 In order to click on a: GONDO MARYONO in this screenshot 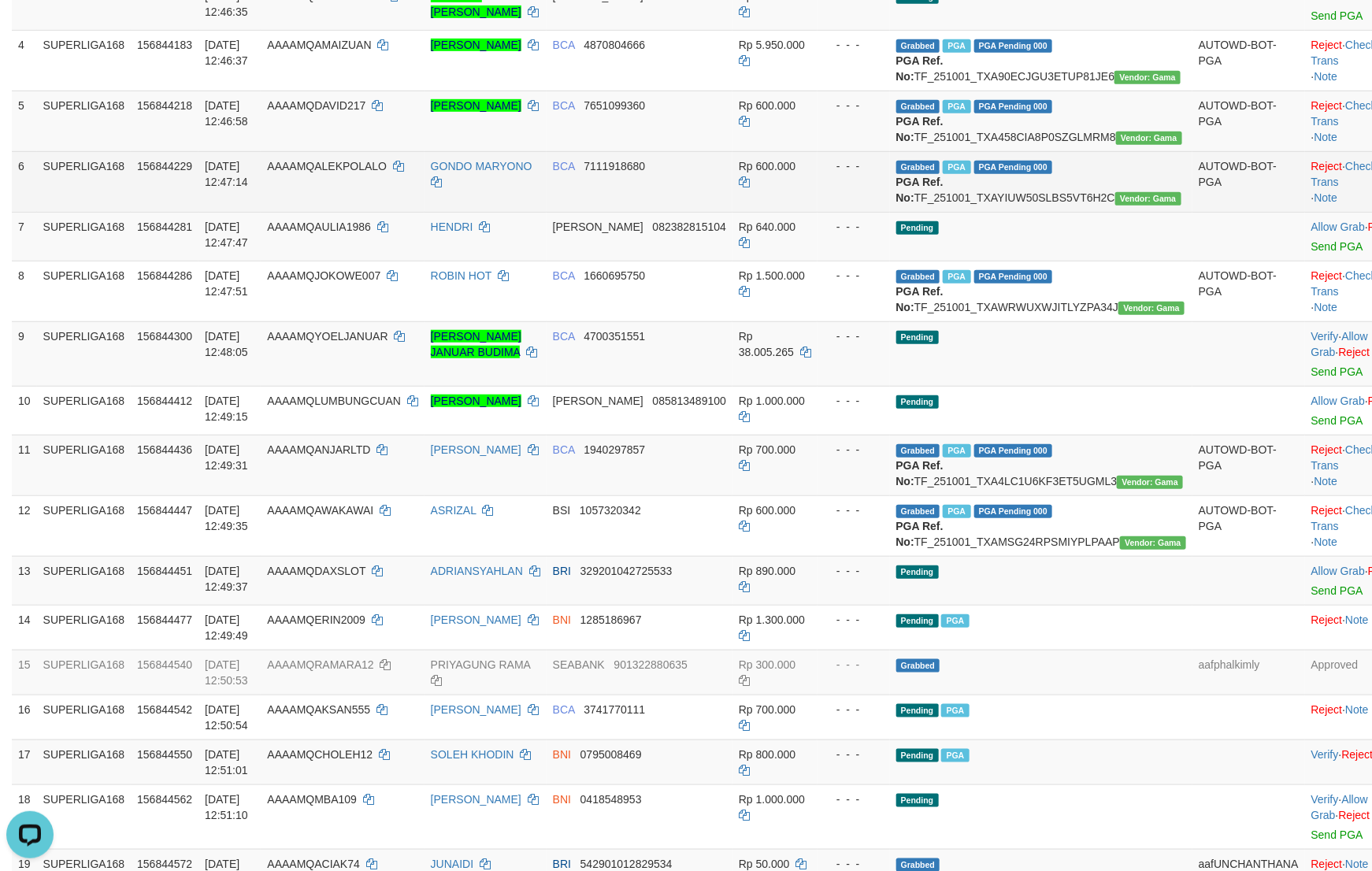, I will do `click(481, 166)`.